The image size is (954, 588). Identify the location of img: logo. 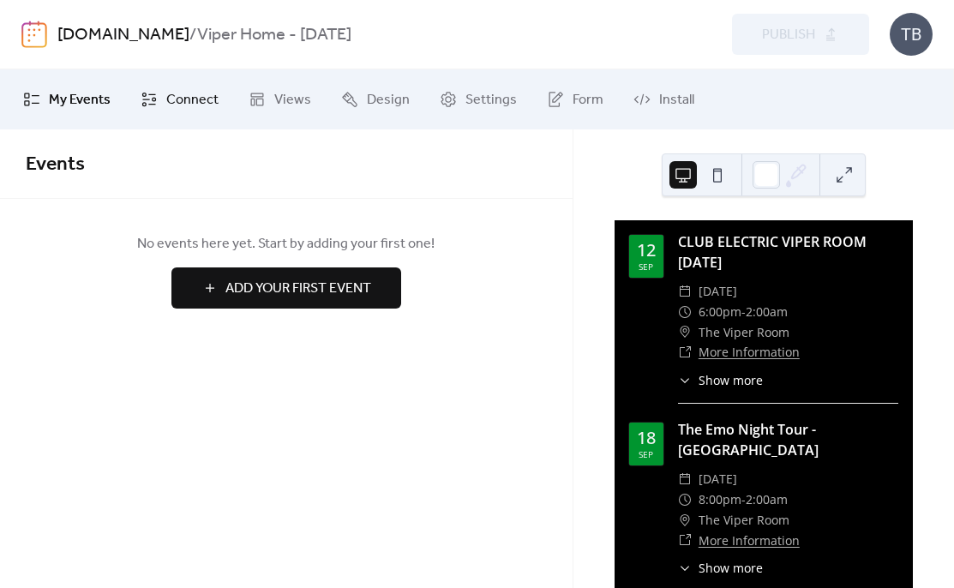
(34, 34).